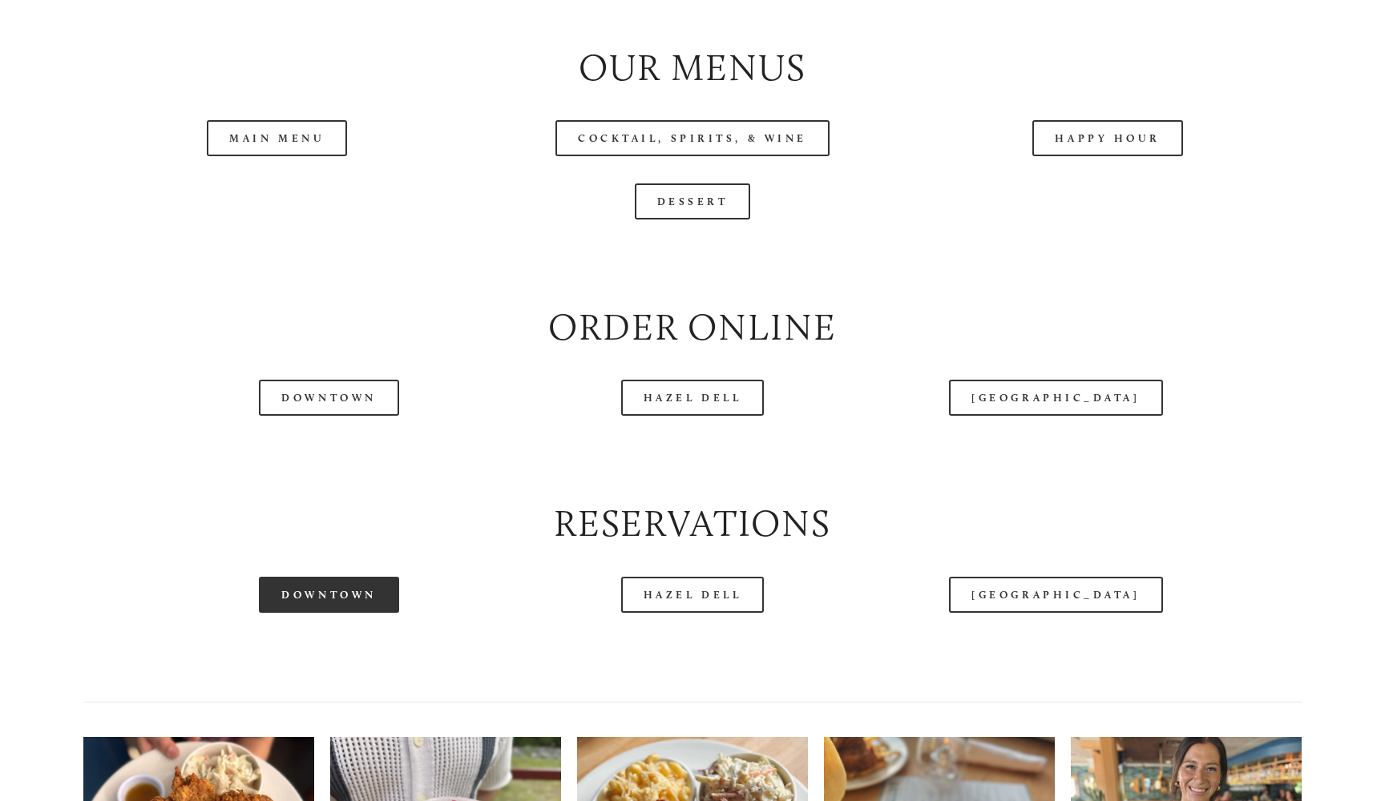 The height and width of the screenshot is (801, 1385). I want to click on h2: Reservations, so click(692, 523).